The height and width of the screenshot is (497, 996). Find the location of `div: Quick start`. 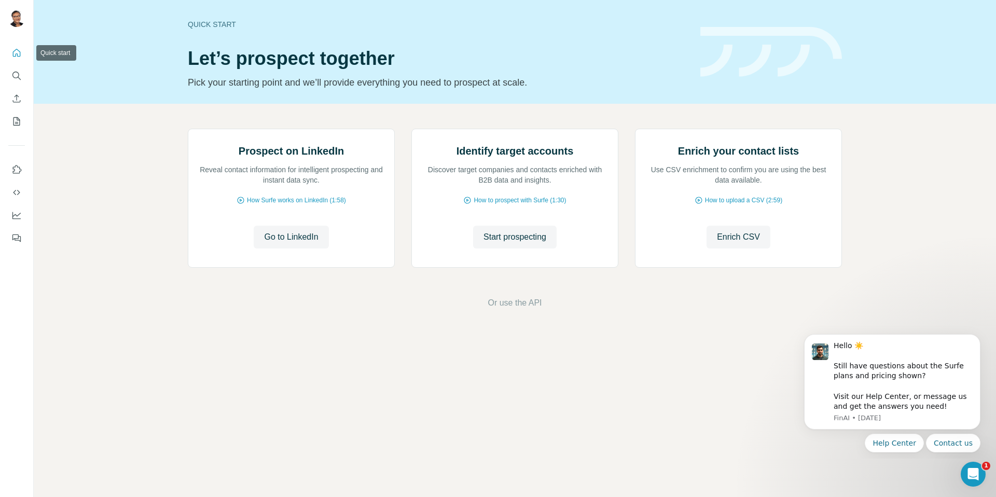

div: Quick start is located at coordinates (438, 24).